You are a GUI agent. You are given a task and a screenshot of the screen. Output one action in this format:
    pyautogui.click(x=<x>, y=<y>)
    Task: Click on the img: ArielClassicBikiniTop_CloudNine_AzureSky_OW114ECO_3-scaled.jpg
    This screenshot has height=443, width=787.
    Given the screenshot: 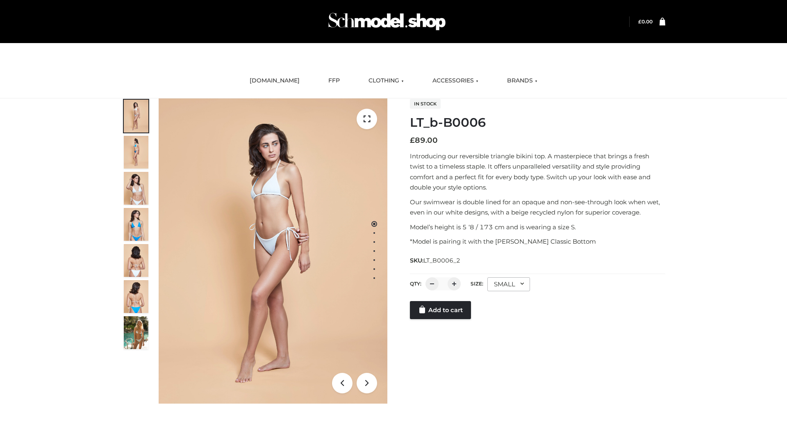 What is the action you would take?
    pyautogui.click(x=136, y=188)
    